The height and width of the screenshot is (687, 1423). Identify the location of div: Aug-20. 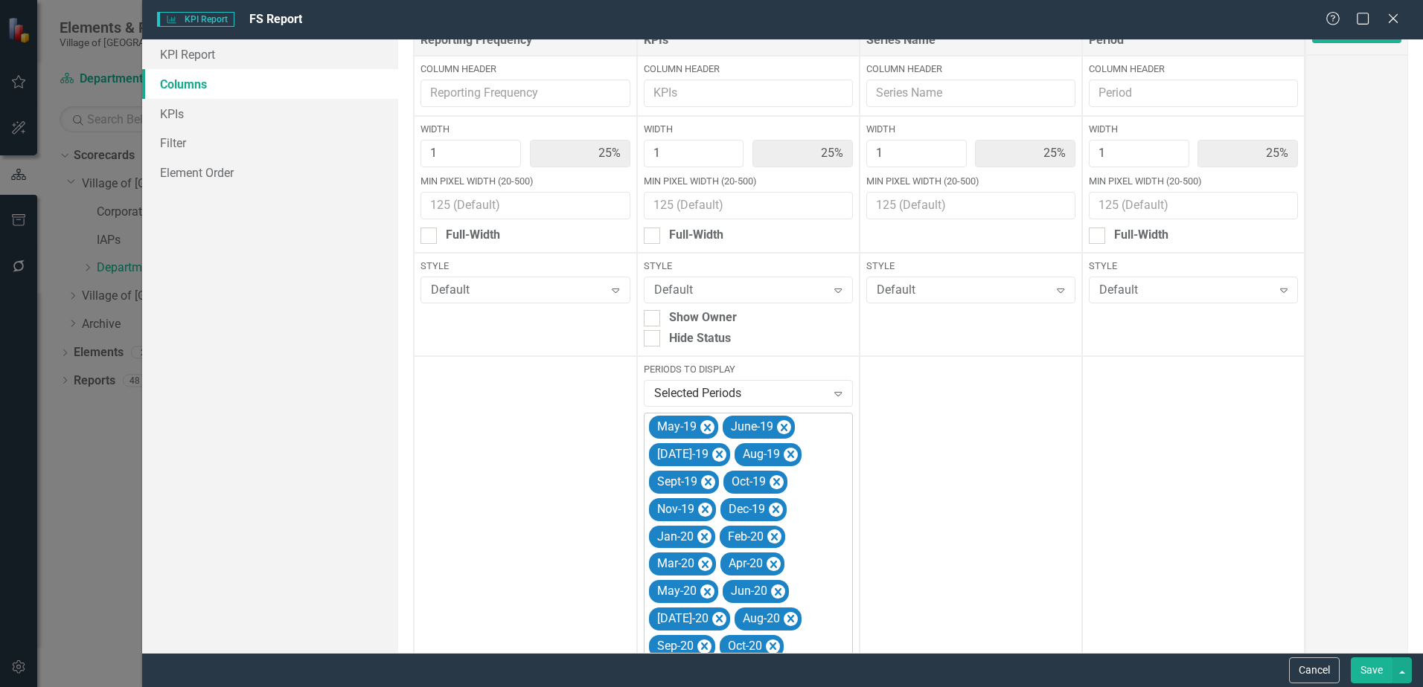
(760, 619).